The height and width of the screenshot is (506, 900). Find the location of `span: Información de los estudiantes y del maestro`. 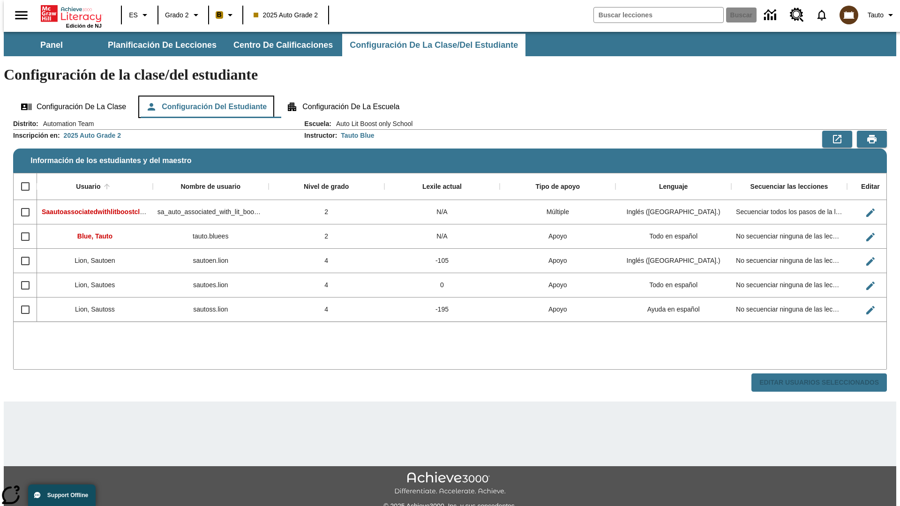

span: Información de los estudiantes y del maestro is located at coordinates (111, 161).